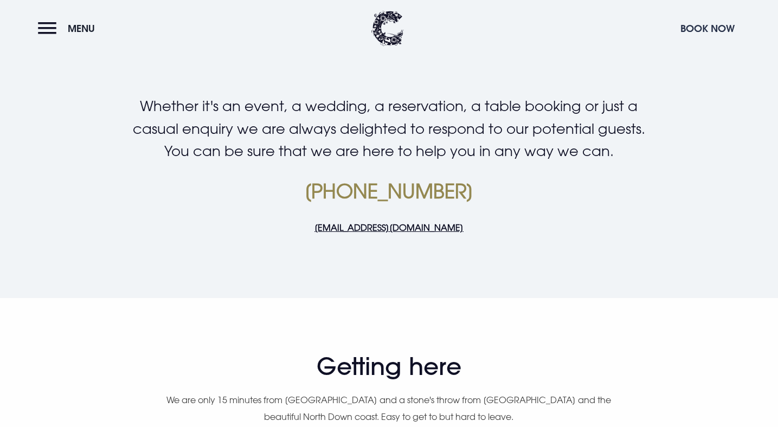 The image size is (778, 427). Describe the element at coordinates (389, 128) in the screenshot. I see `p: Whether it's an event, a wedding, a reservation, a table booking or just a casual enquiry we are ...` at that location.